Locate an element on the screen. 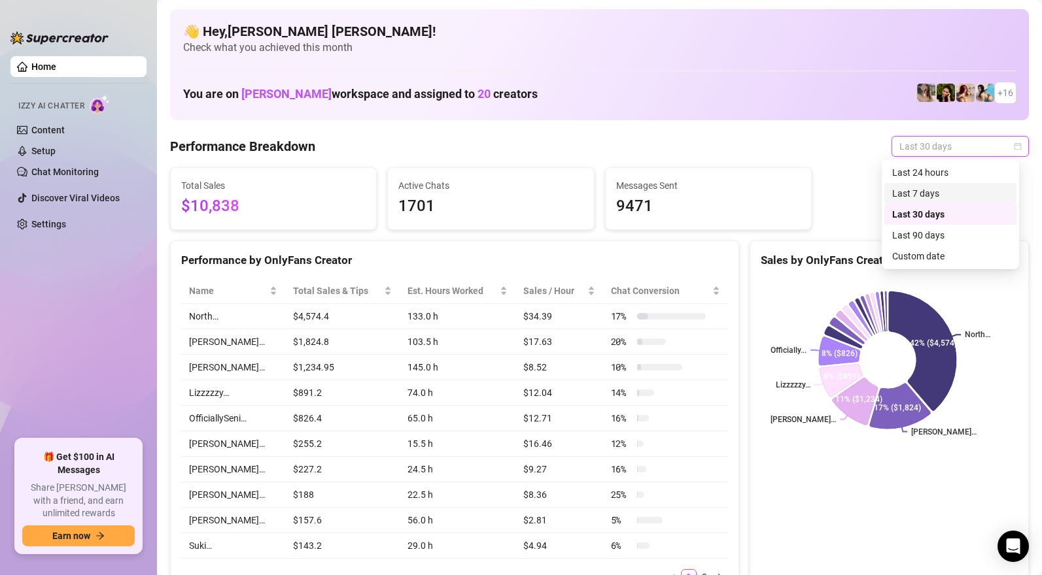  td: $8.36 is located at coordinates (559, 495).